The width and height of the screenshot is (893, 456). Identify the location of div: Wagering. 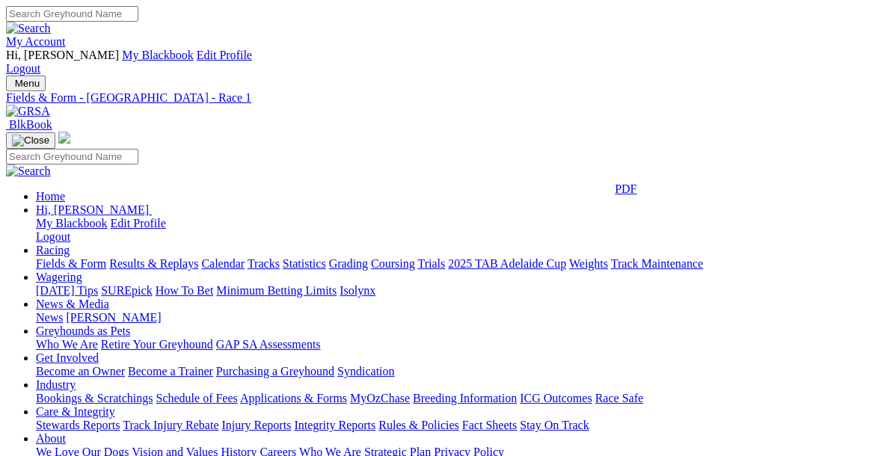
(461, 291).